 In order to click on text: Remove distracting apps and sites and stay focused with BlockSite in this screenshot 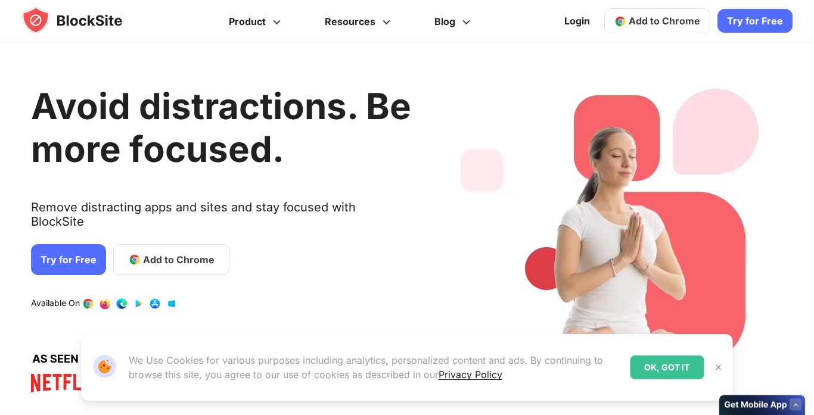, I will do `click(221, 219)`.